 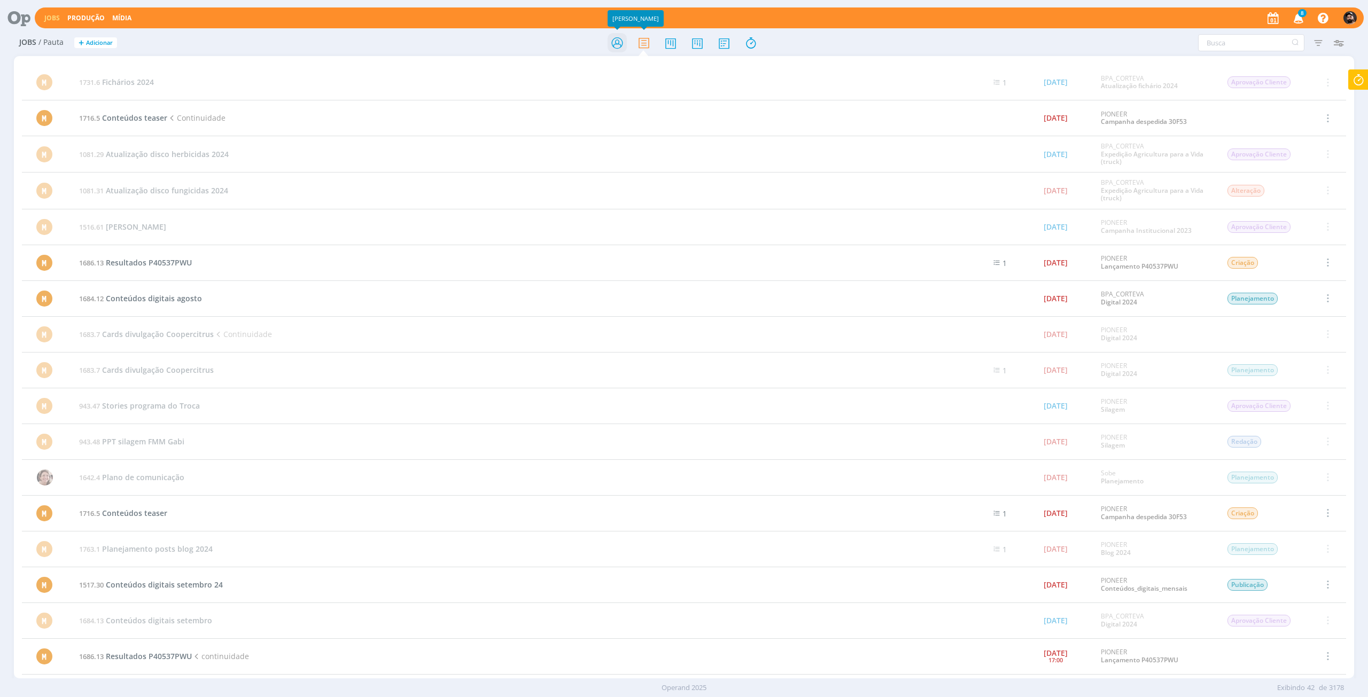 I want to click on span: Atualização disco herbicidas 2024, so click(x=167, y=154).